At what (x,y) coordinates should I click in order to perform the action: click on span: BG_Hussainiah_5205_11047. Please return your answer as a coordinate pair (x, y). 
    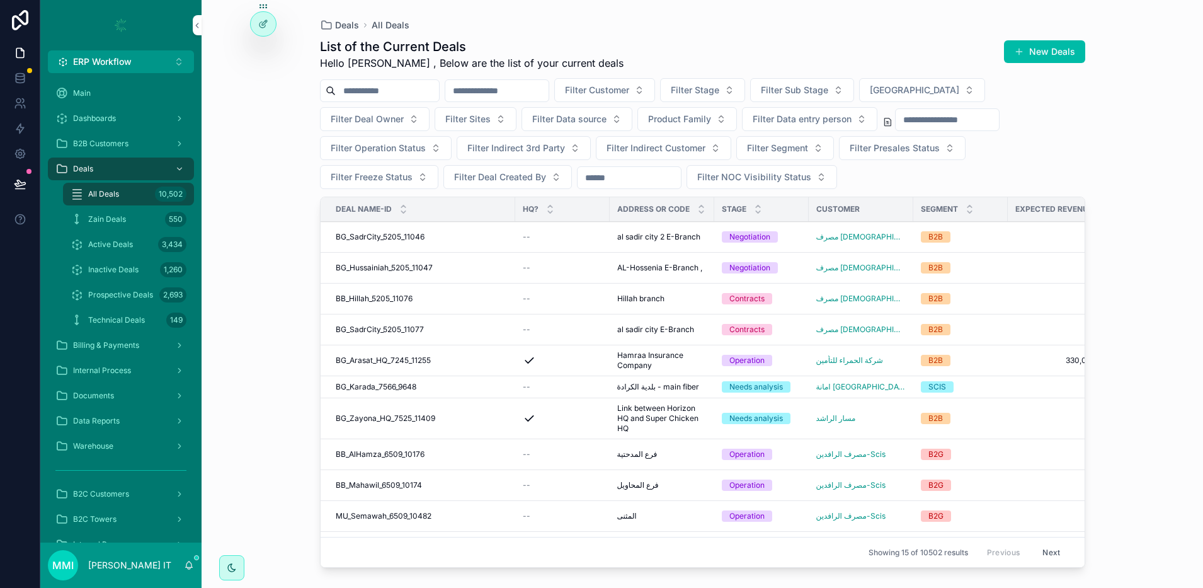
    Looking at the image, I should click on (384, 268).